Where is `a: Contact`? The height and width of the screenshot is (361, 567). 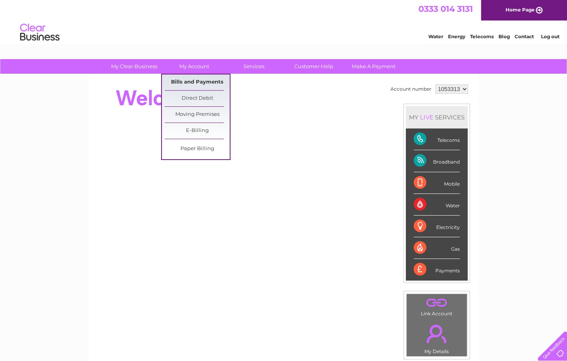
a: Contact is located at coordinates (524, 36).